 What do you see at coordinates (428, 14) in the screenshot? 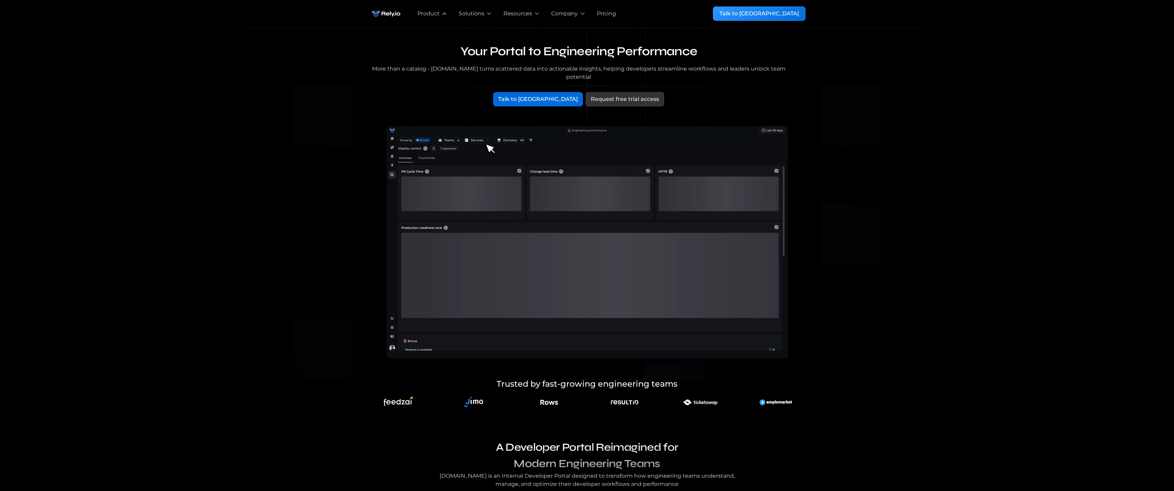
I see `div: Product` at bounding box center [428, 14].